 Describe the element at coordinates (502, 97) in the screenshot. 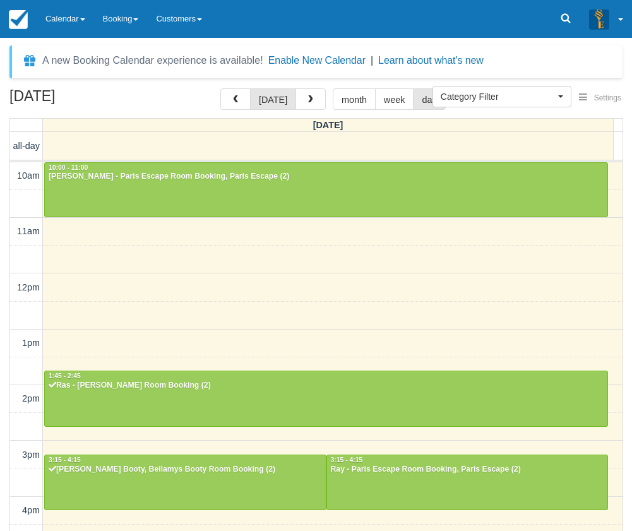

I see `button: Category Filter` at that location.